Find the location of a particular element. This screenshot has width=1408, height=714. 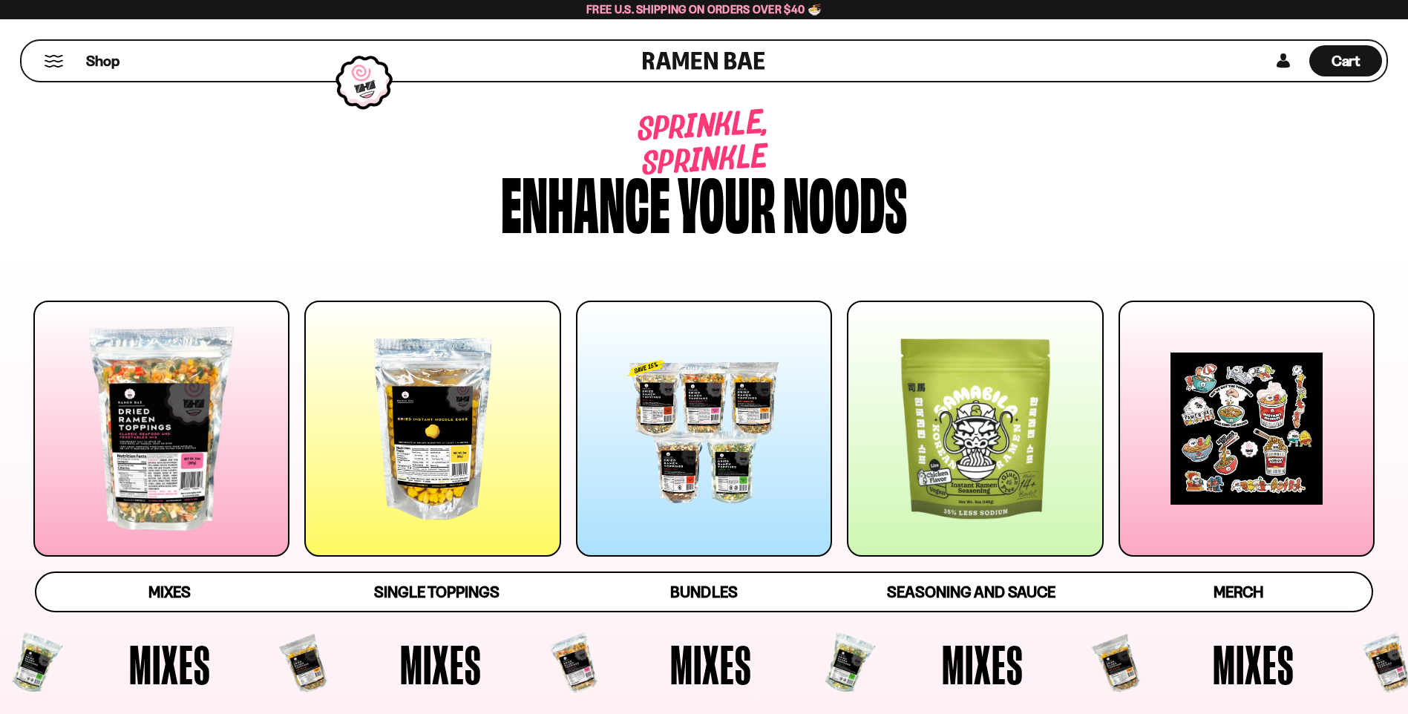

button: Mobile Menu Trigger is located at coordinates (53, 61).